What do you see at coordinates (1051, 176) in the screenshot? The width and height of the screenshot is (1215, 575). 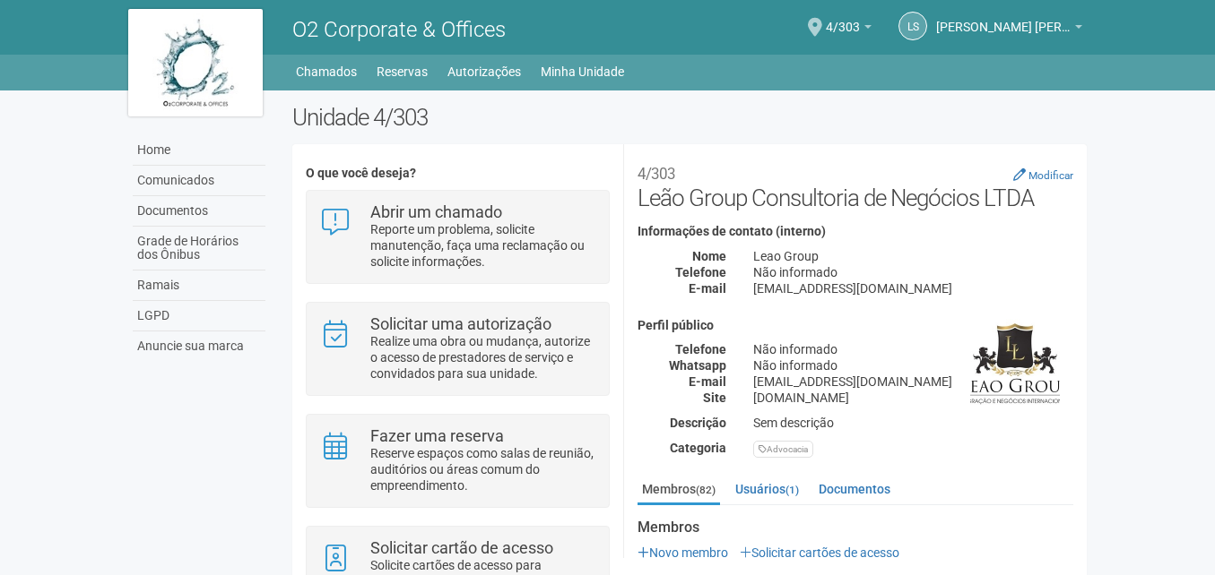 I see `small: Modificar` at bounding box center [1051, 176].